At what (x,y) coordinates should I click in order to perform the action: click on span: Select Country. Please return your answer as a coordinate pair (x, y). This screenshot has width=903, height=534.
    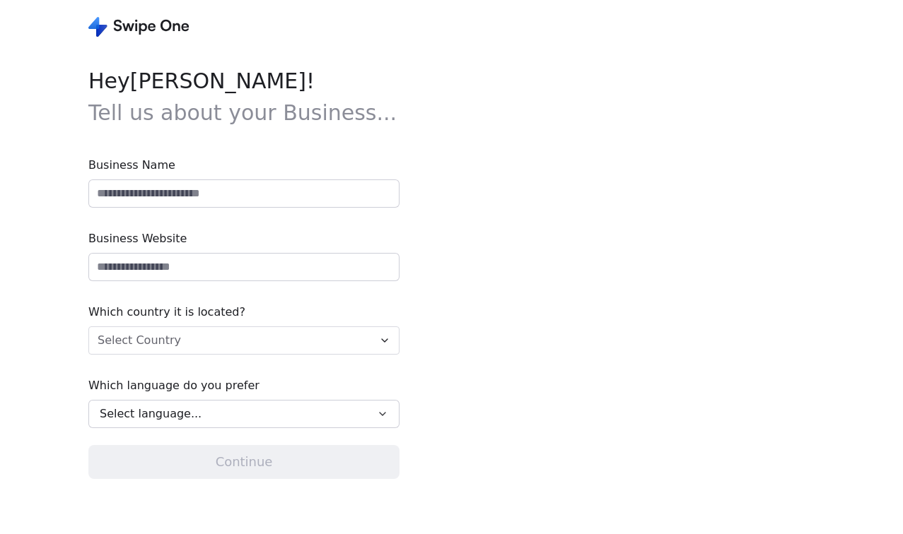
    Looking at the image, I should click on (139, 341).